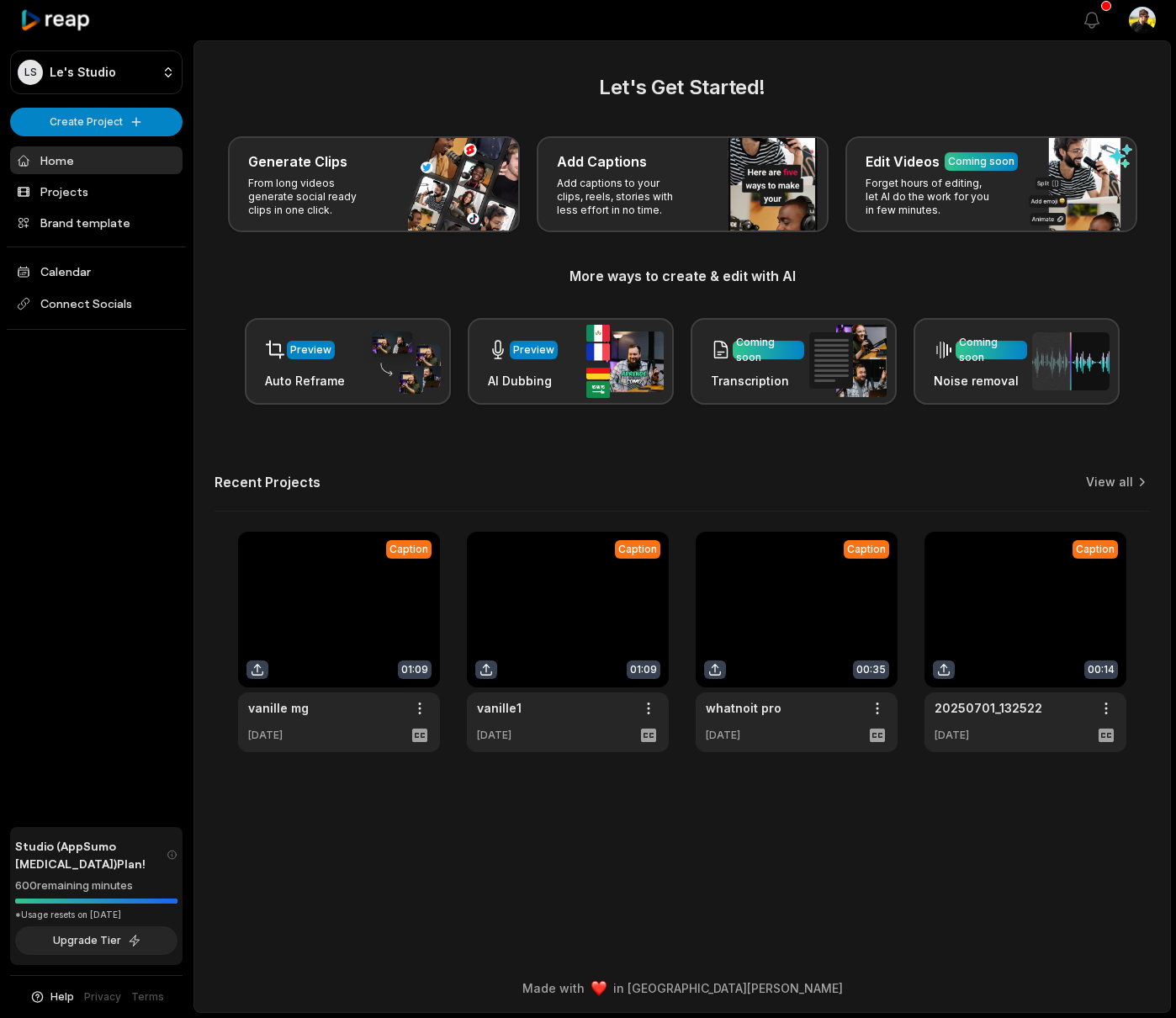  Describe the element at coordinates (62, 997) in the screenshot. I see `span: Help` at that location.